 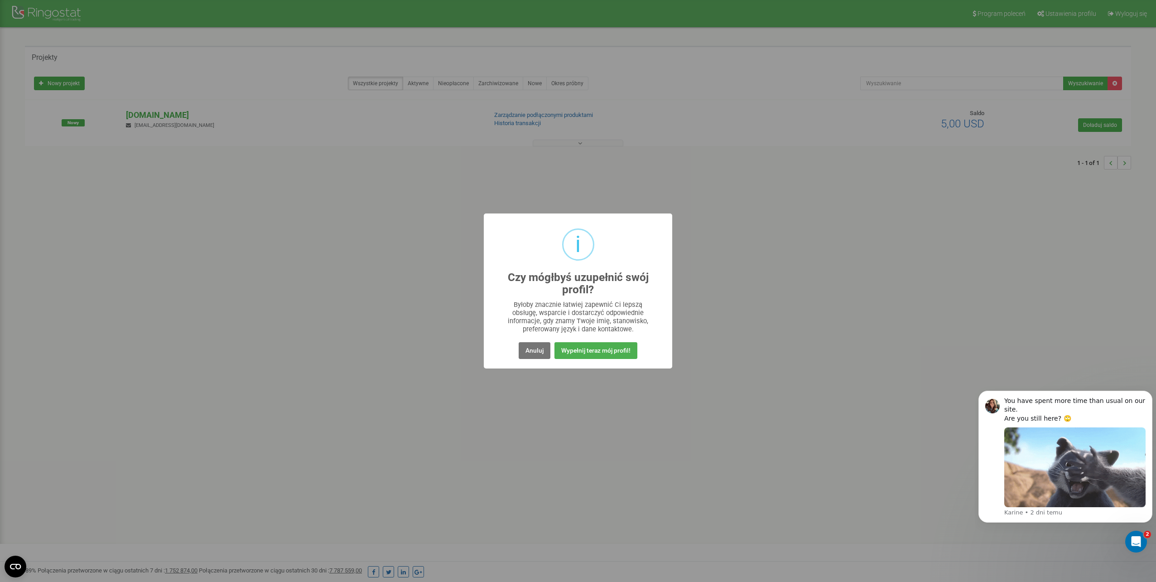 What do you see at coordinates (534, 350) in the screenshot?
I see `button: Anuluj` at bounding box center [534, 350].